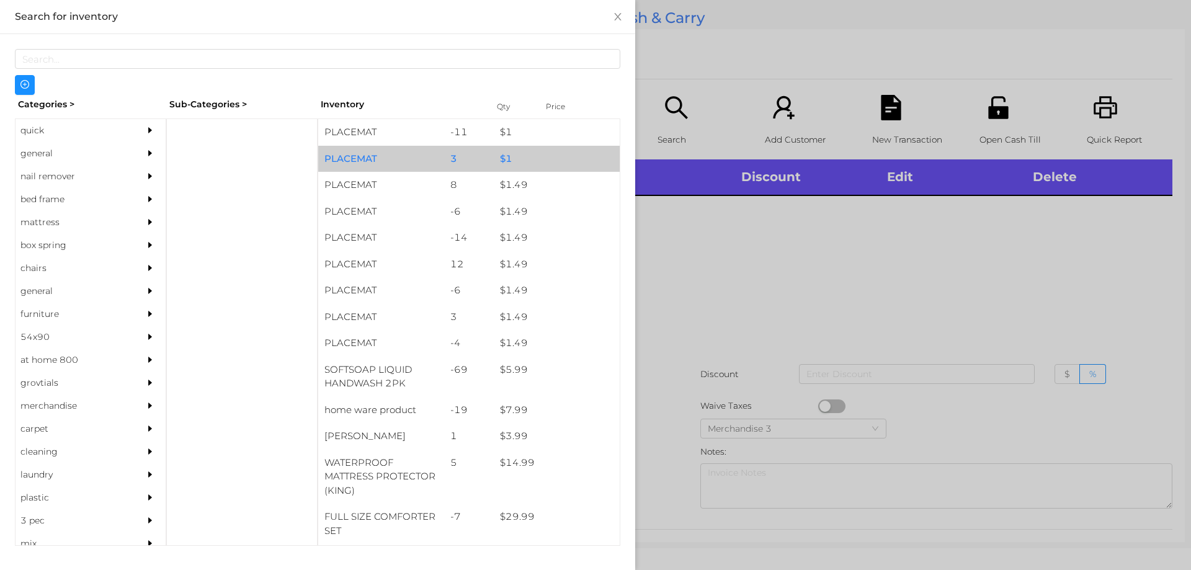  What do you see at coordinates (72, 130) in the screenshot?
I see `div: quick` at bounding box center [72, 130].